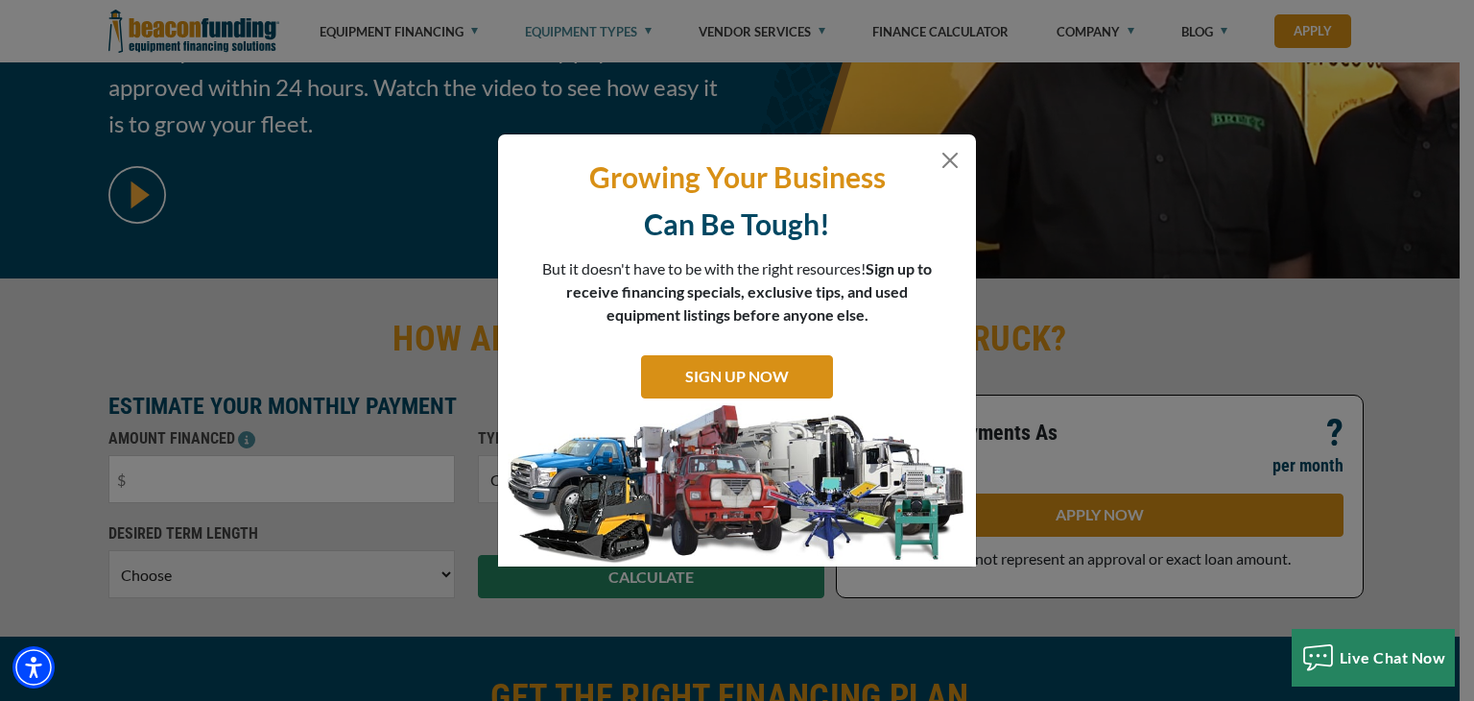 This screenshot has height=701, width=1474. Describe the element at coordinates (737, 292) in the screenshot. I see `p: But it doesn't have to be with the right resources!` at that location.